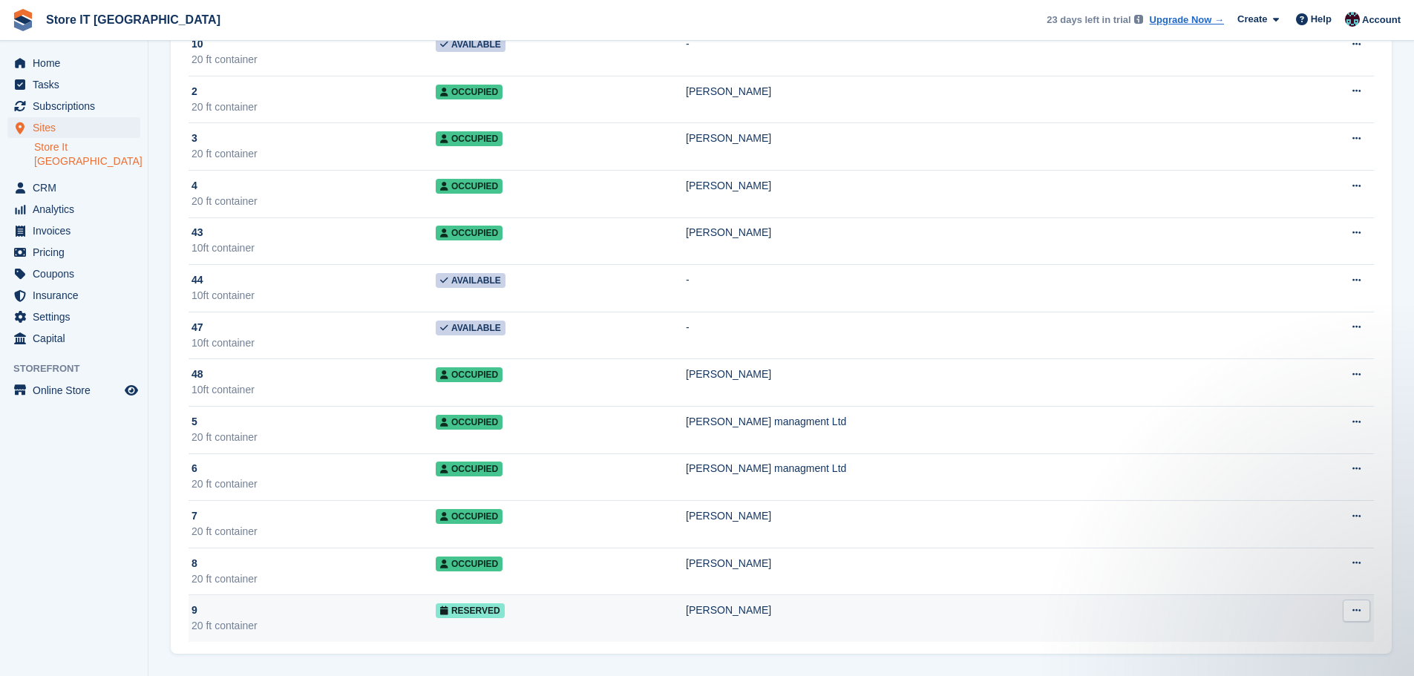 This screenshot has height=676, width=1414. Describe the element at coordinates (77, 63) in the screenshot. I see `span: Home` at that location.